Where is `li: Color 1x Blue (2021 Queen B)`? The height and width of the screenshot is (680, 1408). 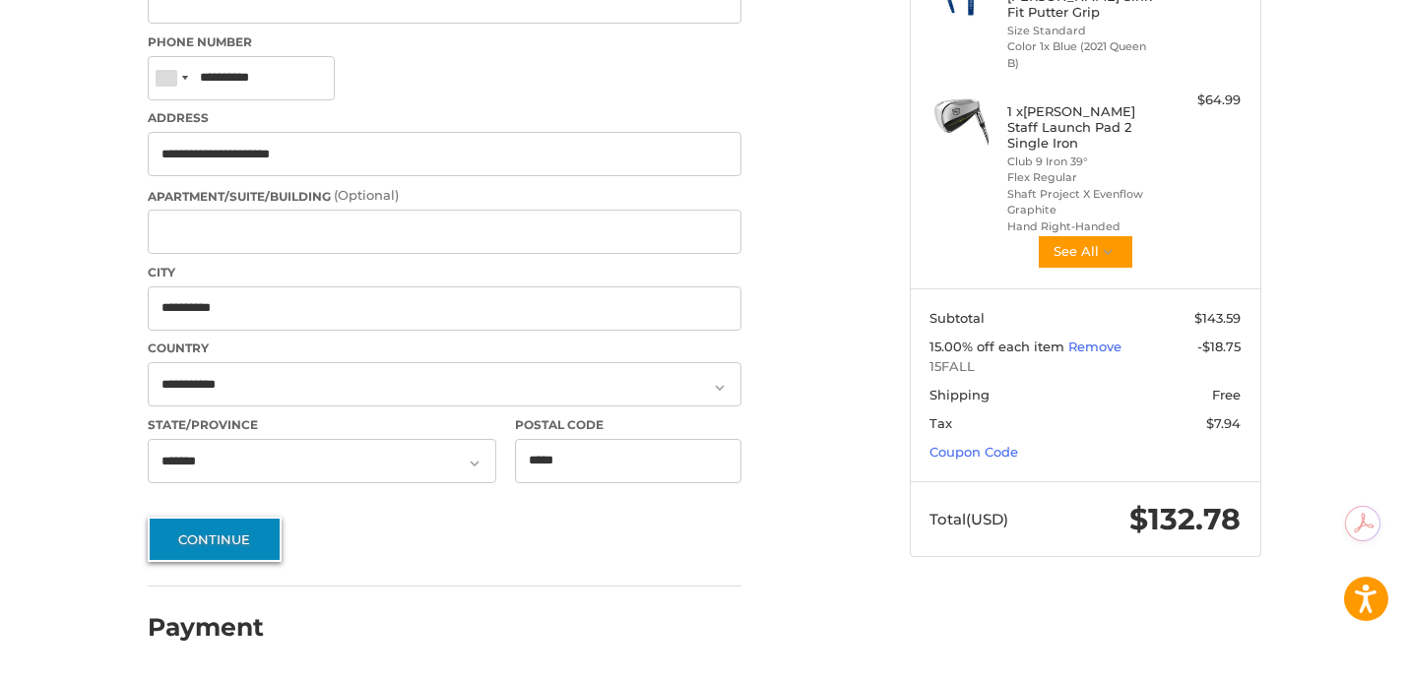 li: Color 1x Blue (2021 Queen B) is located at coordinates (1082, 54).